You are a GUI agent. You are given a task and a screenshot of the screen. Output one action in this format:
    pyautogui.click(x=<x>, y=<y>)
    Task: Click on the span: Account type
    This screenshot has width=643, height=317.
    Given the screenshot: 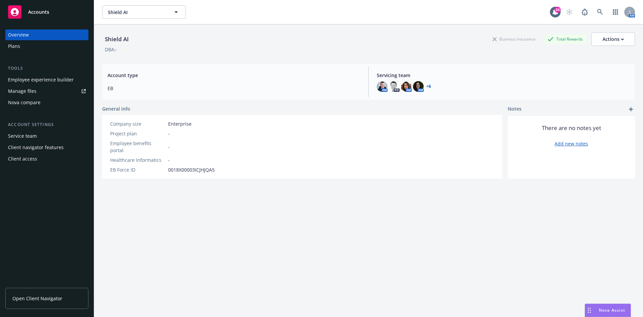 What is the action you would take?
    pyautogui.click(x=234, y=75)
    